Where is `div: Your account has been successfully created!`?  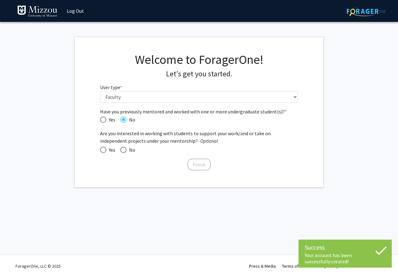 div: Your account has been successfully created! is located at coordinates (345, 258).